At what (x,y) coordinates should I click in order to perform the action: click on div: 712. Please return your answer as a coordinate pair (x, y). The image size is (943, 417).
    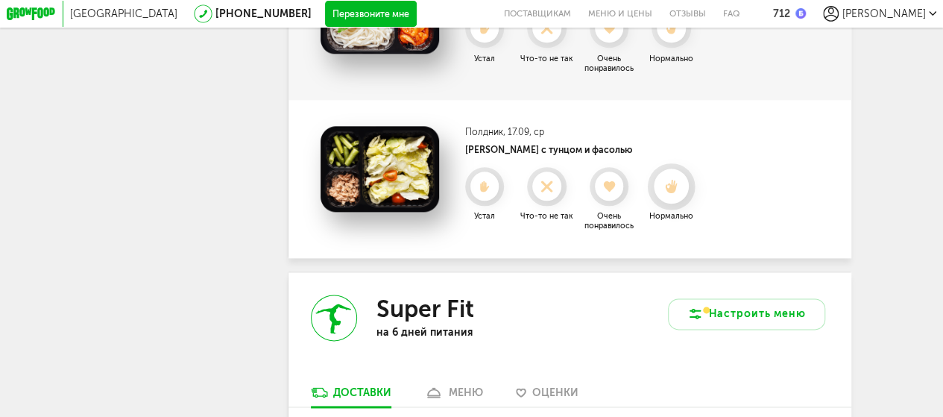
    Looking at the image, I should click on (781, 13).